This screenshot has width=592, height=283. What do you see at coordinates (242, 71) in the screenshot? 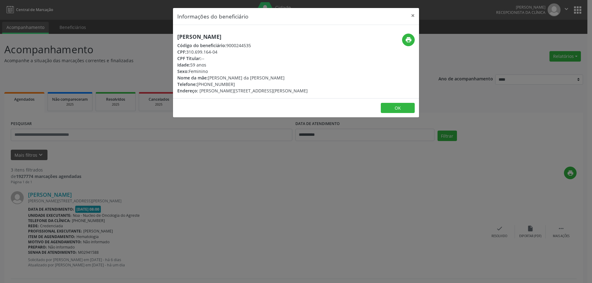
I see `div: Feminino` at bounding box center [242, 71].